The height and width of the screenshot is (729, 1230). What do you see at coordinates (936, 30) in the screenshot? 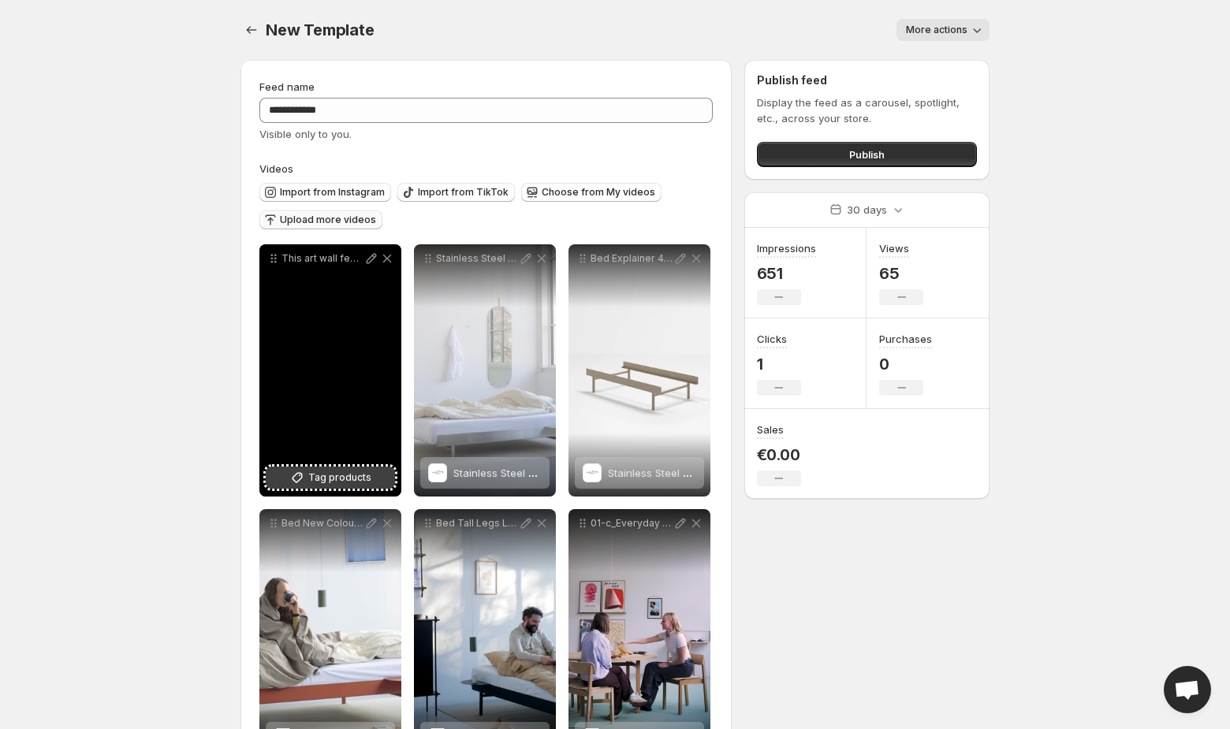
I see `span: More actions` at bounding box center [936, 30].